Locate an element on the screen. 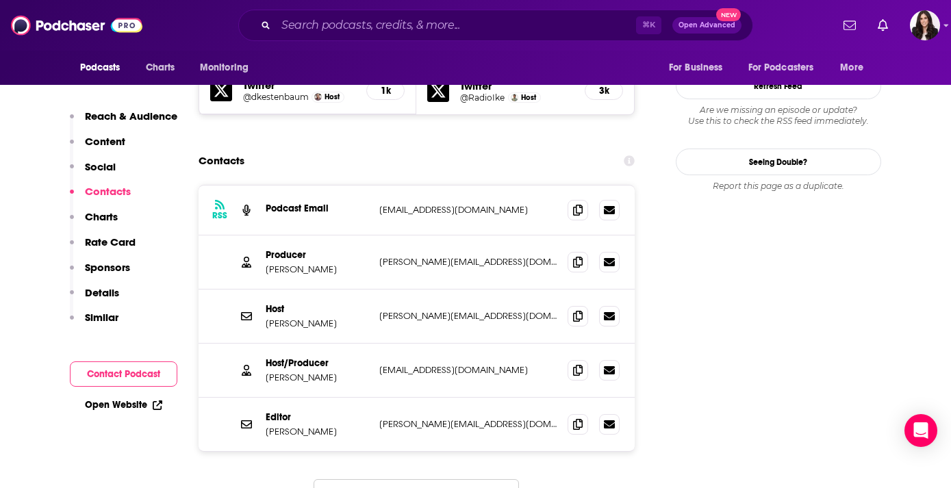  button: Charts is located at coordinates (94, 222).